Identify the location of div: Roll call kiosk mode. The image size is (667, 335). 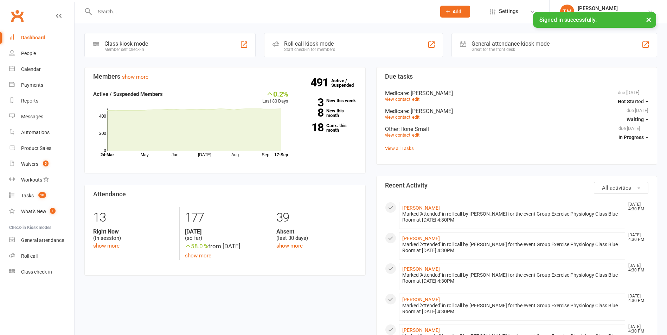
(309, 44).